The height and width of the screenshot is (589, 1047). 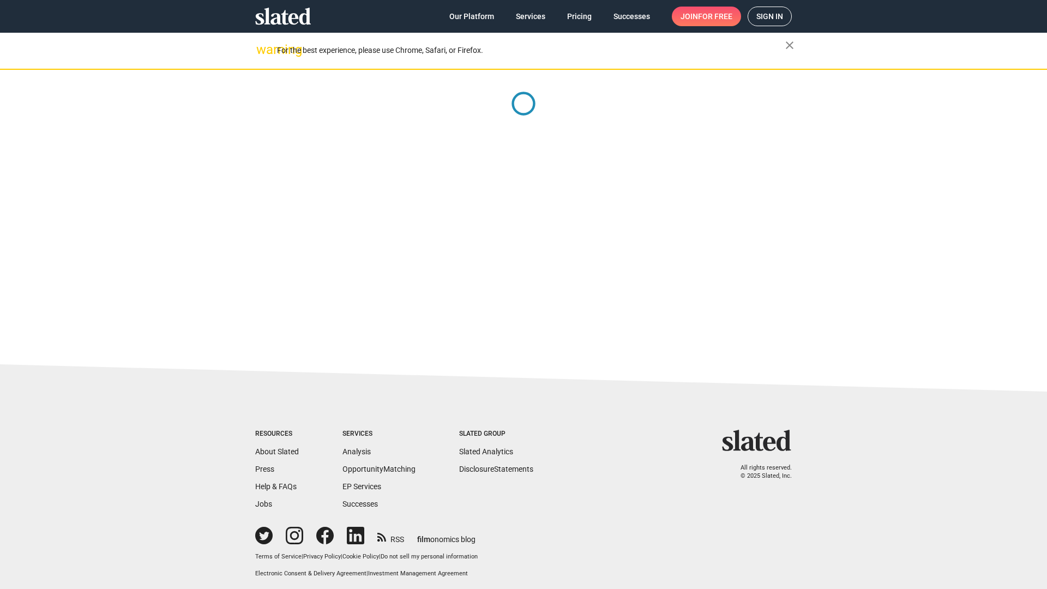 I want to click on a: Jobs, so click(x=263, y=504).